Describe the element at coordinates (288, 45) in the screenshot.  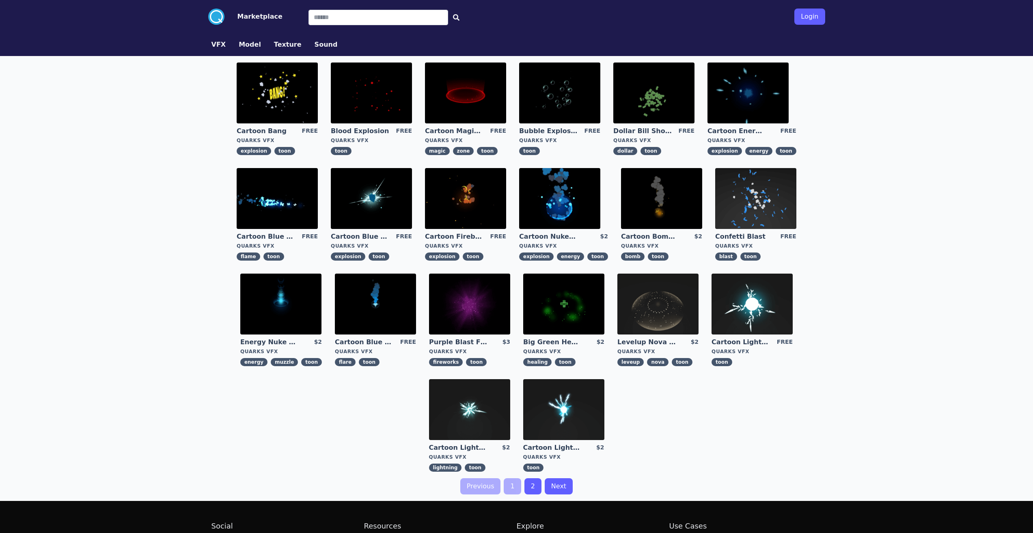
I see `button: Texture` at that location.